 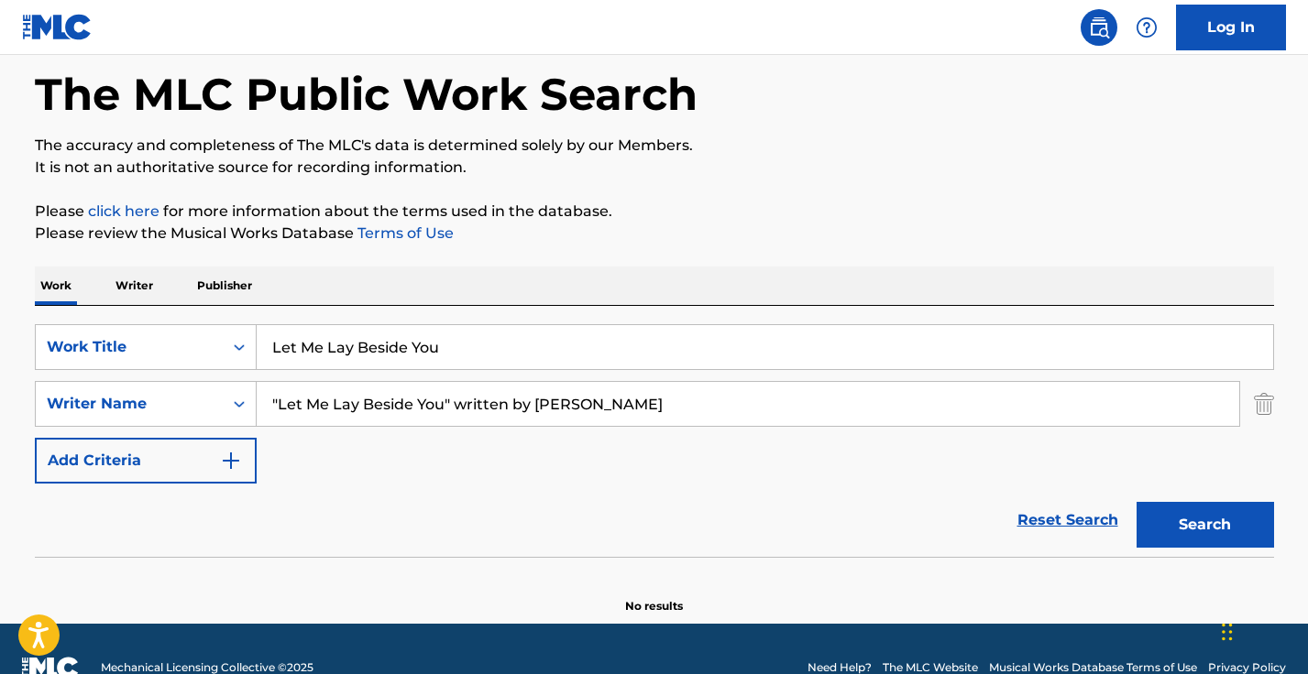 What do you see at coordinates (403, 233) in the screenshot?
I see `a: Terms of Use` at bounding box center [403, 233].